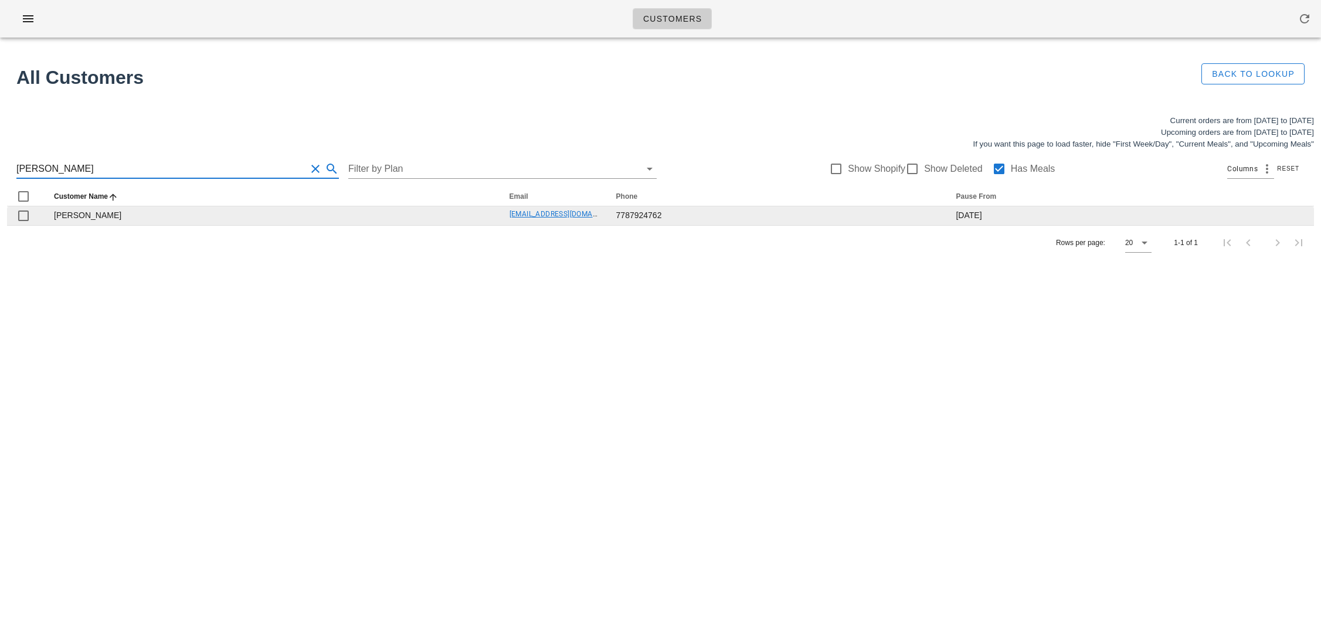  What do you see at coordinates (1253, 74) in the screenshot?
I see `button: Back to Lookup` at bounding box center [1253, 74].